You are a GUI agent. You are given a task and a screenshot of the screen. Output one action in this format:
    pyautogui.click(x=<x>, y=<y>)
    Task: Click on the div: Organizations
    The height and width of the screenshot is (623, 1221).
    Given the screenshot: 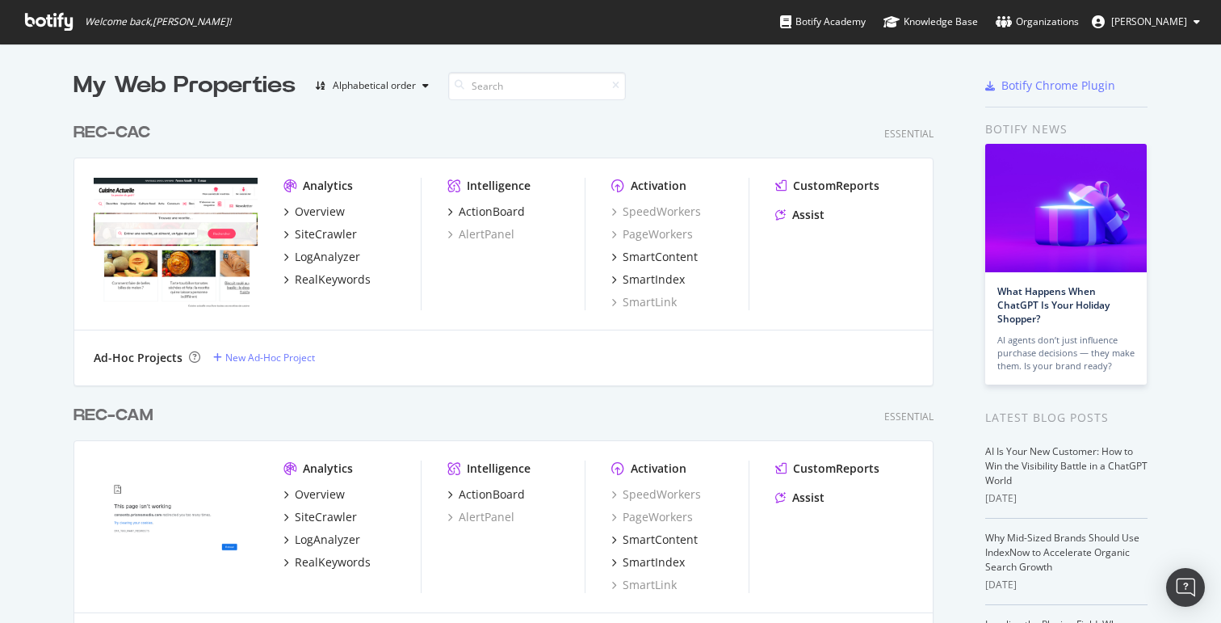 What is the action you would take?
    pyautogui.click(x=1037, y=22)
    